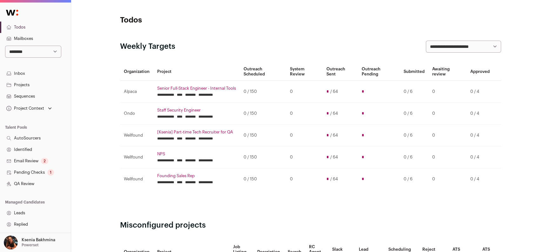 Image resolution: width=550 pixels, height=252 pixels. What do you see at coordinates (310, 226) in the screenshot?
I see `h2: Misconfigured projects` at bounding box center [310, 226].